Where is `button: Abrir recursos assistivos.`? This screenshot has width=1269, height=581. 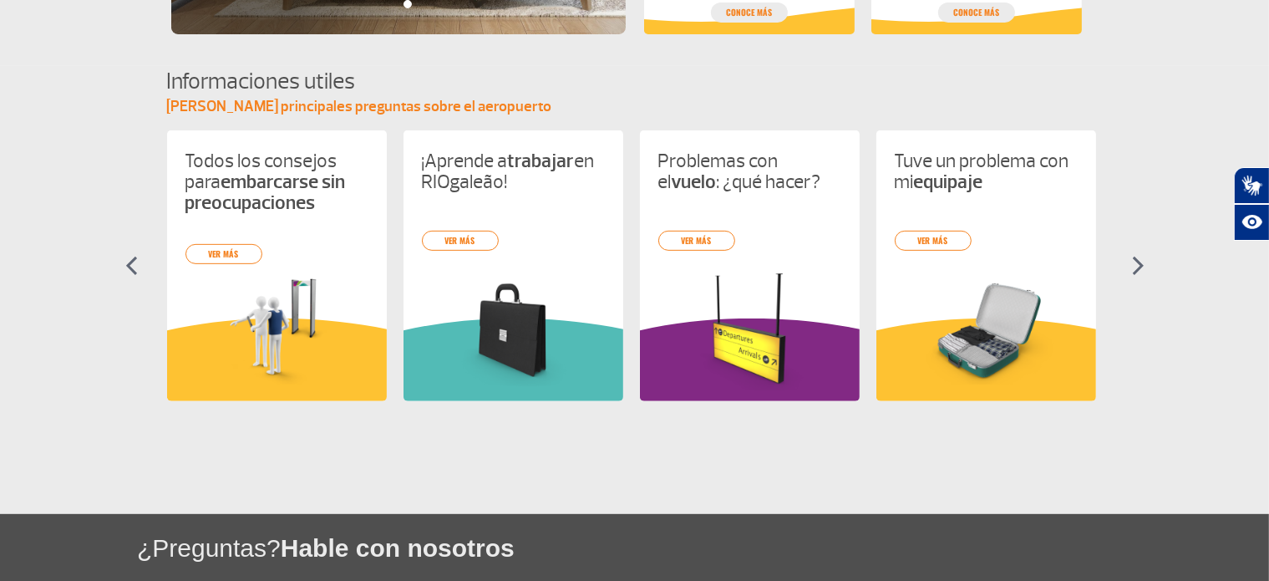
button: Abrir recursos assistivos. is located at coordinates (1252, 222).